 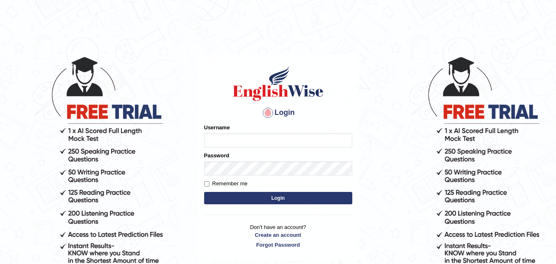 I want to click on a: Forgot Password, so click(x=278, y=244).